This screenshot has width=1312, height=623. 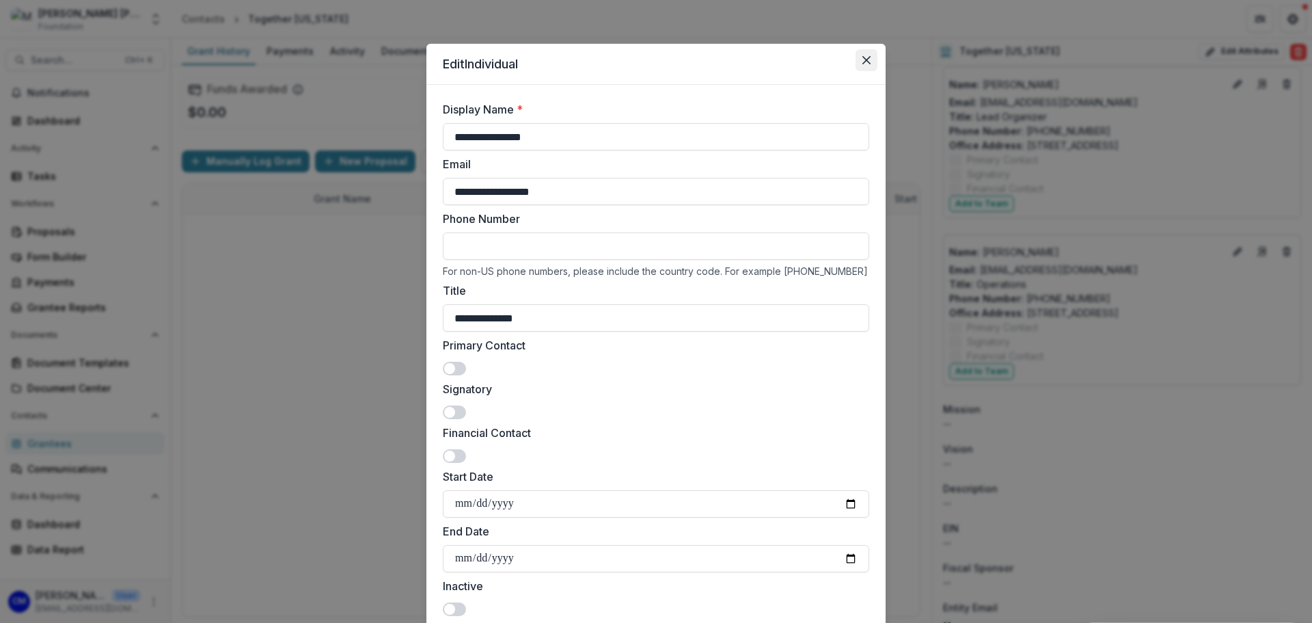 What do you see at coordinates (652, 345) in the screenshot?
I see `label: Primary Contact` at bounding box center [652, 345].